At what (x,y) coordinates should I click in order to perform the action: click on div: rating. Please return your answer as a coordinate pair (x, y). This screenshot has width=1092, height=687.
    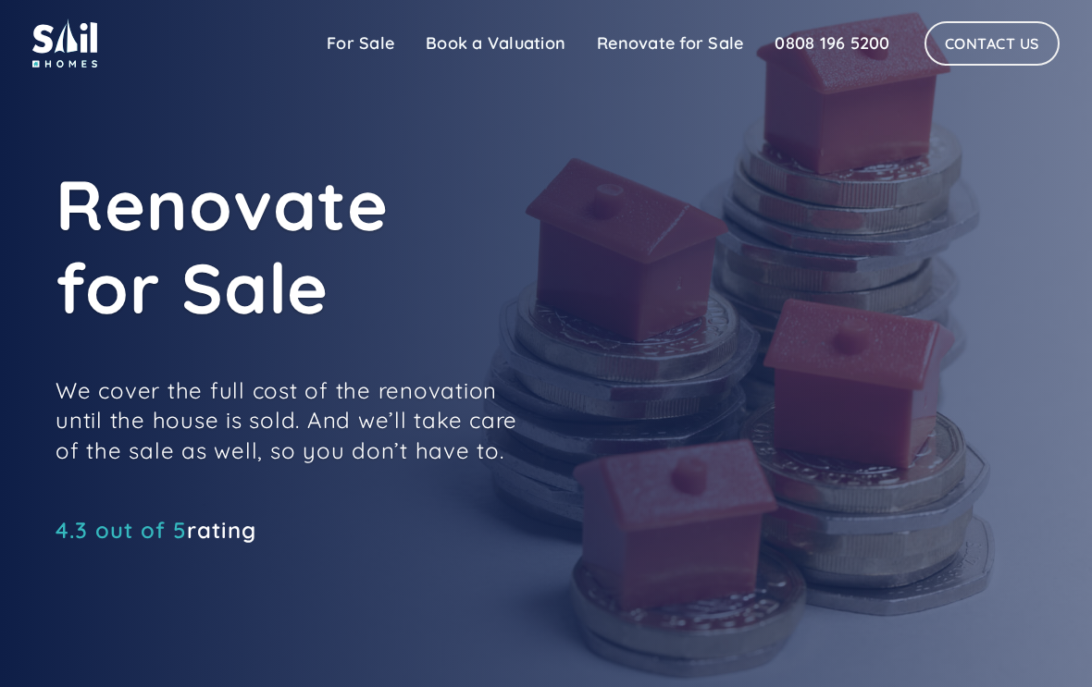
    Looking at the image, I should click on (155, 530).